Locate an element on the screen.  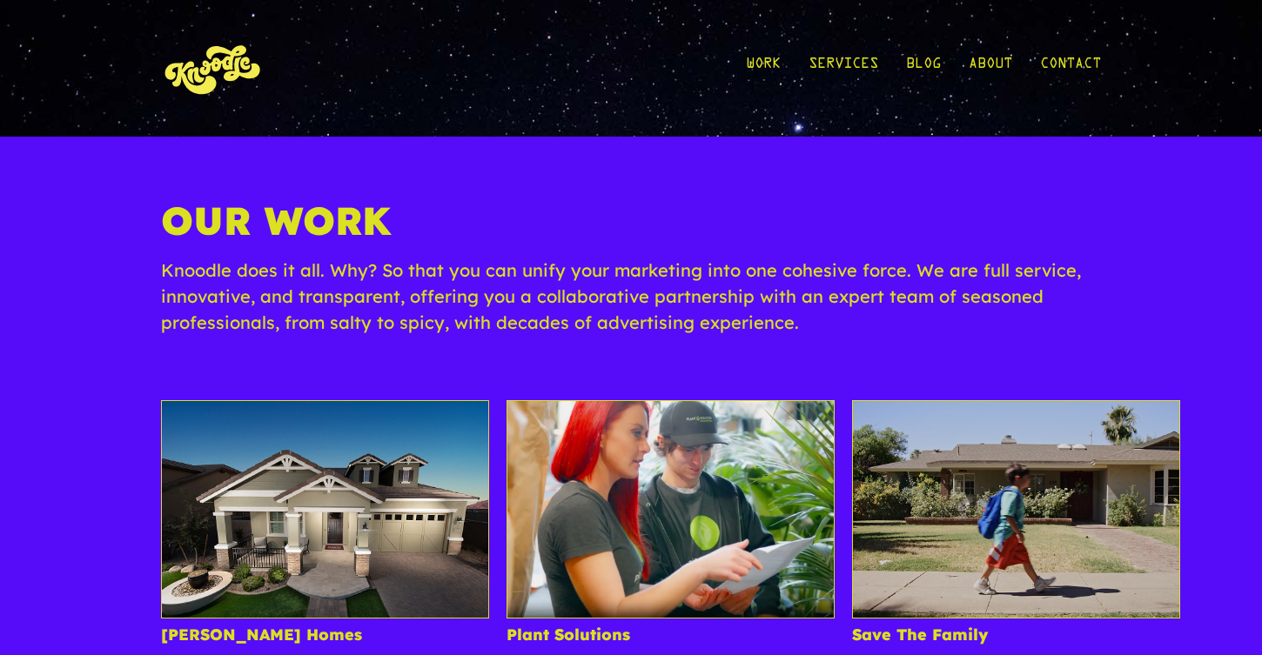
a: Services is located at coordinates (843, 68).